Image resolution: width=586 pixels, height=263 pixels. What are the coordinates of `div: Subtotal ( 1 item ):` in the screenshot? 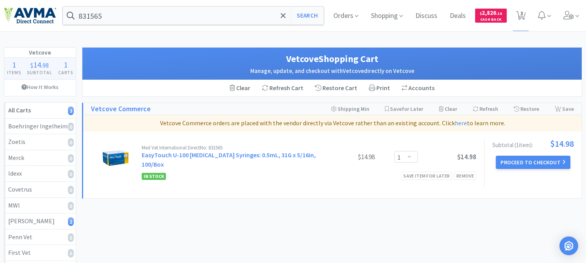 It's located at (533, 144).